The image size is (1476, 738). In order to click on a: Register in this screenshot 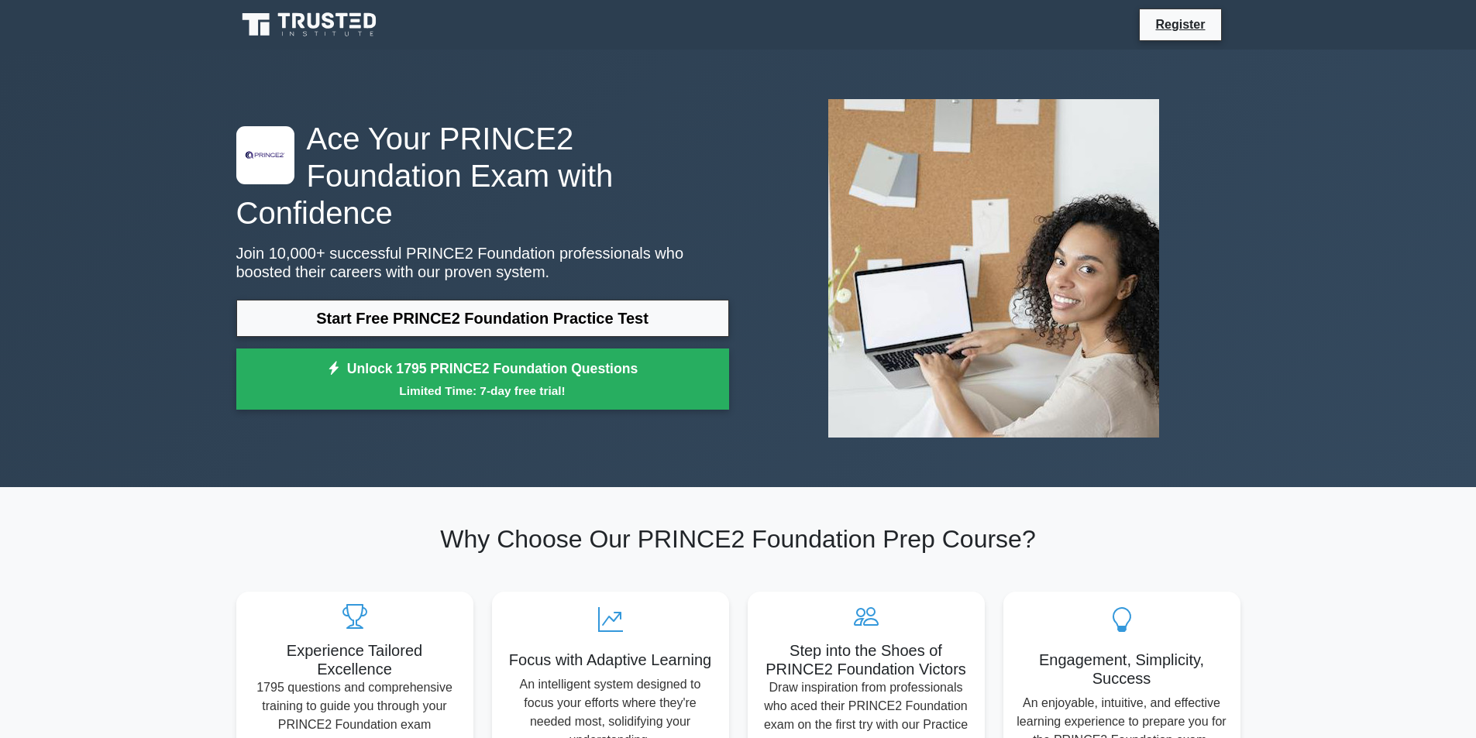, I will do `click(1180, 24)`.